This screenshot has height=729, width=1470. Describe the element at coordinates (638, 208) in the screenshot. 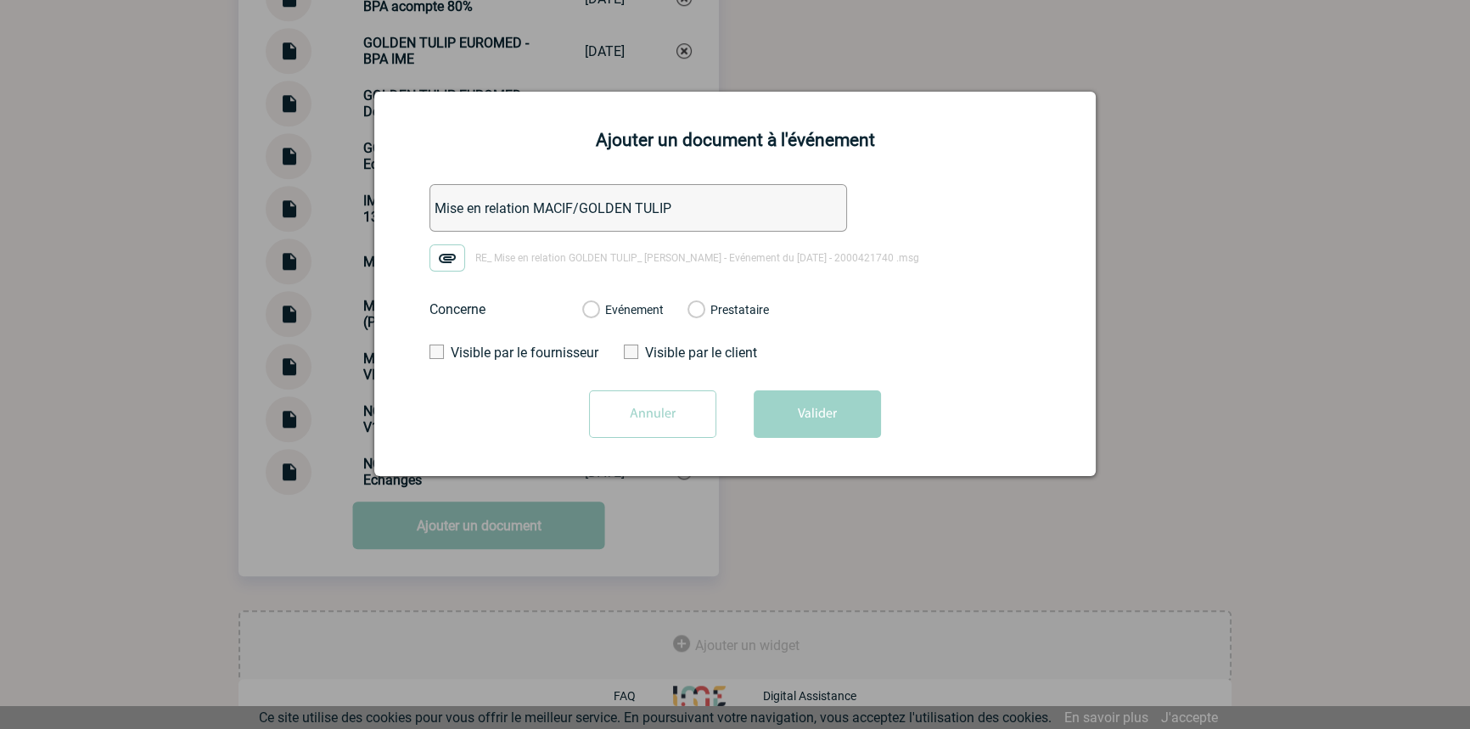

I see `input: Désignation` at that location.